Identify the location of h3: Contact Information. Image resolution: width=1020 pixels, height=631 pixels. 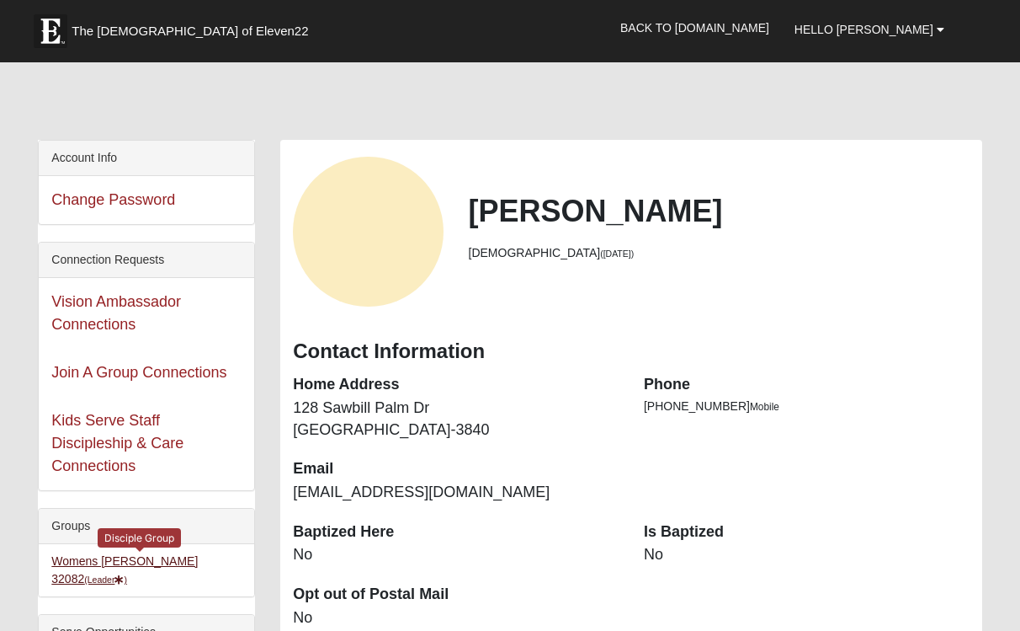
(631, 351).